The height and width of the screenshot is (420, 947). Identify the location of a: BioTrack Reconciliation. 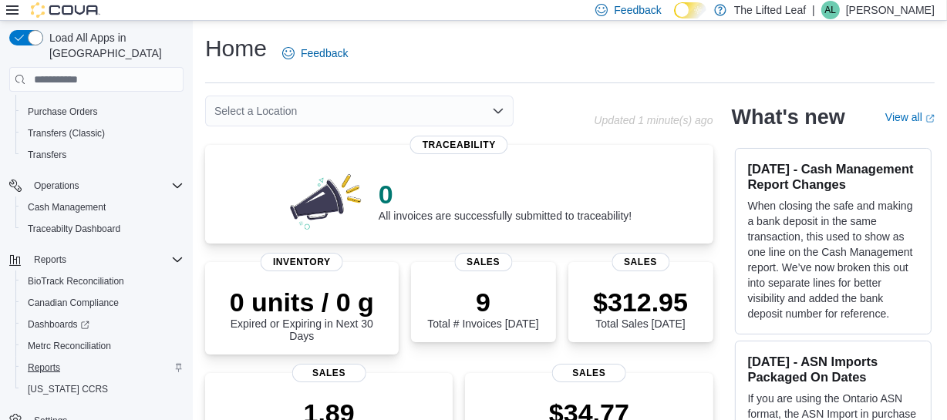
(76, 282).